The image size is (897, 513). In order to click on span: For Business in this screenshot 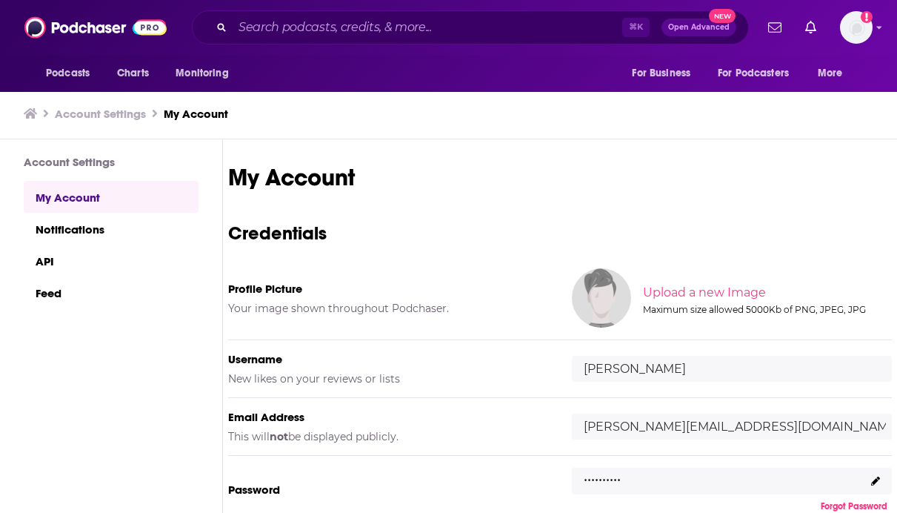, I will do `click(661, 73)`.